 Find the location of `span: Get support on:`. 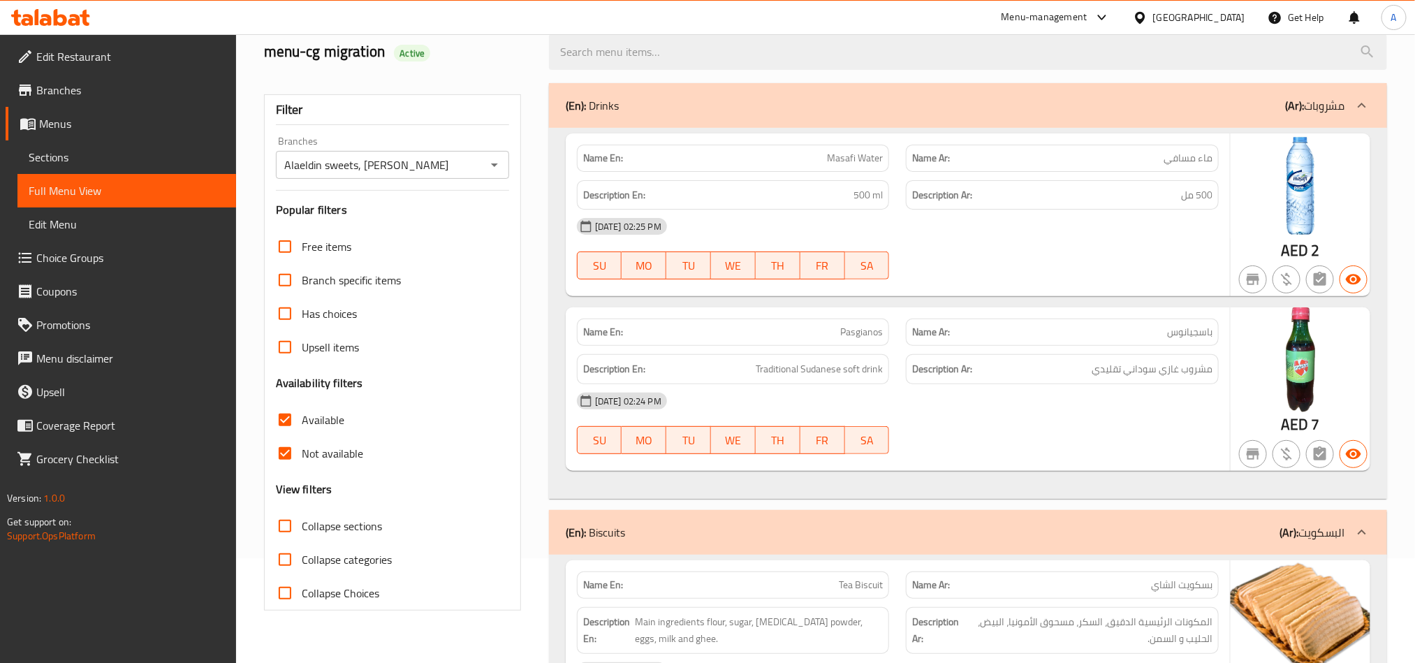

span: Get support on: is located at coordinates (39, 522).